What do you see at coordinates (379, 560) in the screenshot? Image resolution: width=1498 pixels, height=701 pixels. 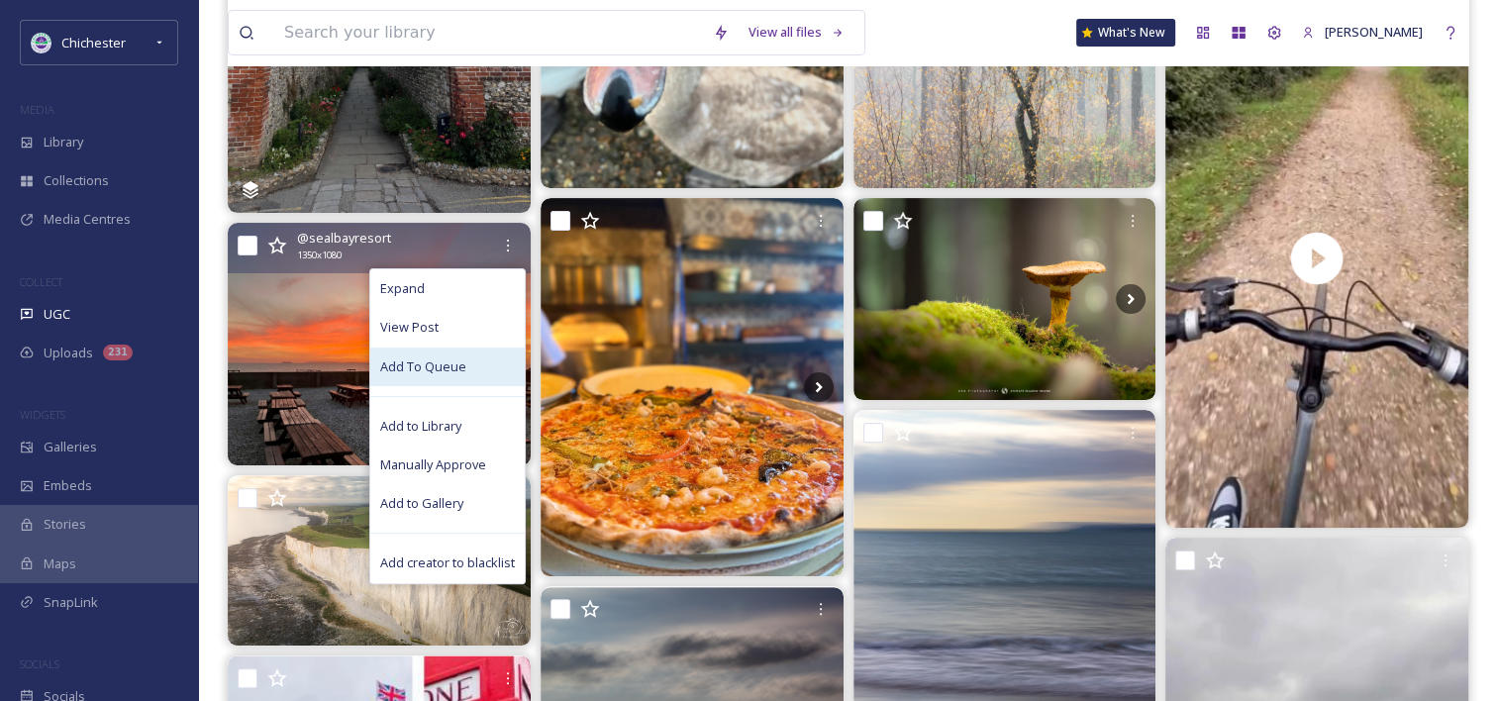 I see `img: Belle Tout Lighthouse has one of the most dramatic settings on the English coast. From above you ...` at bounding box center [379, 560].